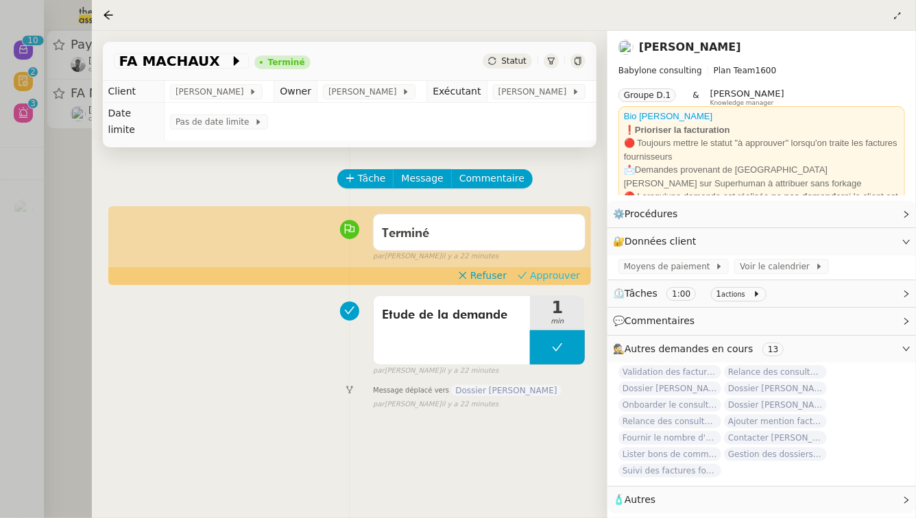 The height and width of the screenshot is (518, 916). Describe the element at coordinates (775, 372) in the screenshot. I see `span: Relance des consultants CRA - septembre 2025` at that location.